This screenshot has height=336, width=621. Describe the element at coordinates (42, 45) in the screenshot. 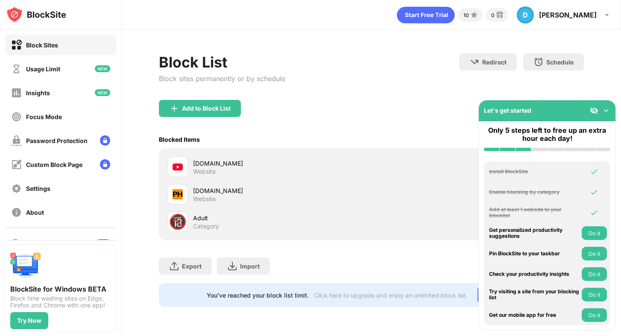

I see `div: Block Sites` at that location.